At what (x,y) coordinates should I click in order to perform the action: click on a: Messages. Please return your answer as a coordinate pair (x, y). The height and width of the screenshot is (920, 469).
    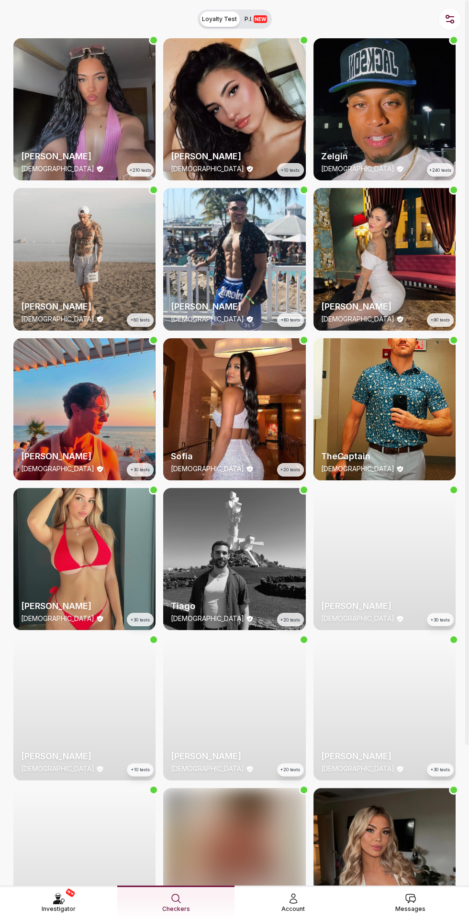
    Looking at the image, I should click on (410, 903).